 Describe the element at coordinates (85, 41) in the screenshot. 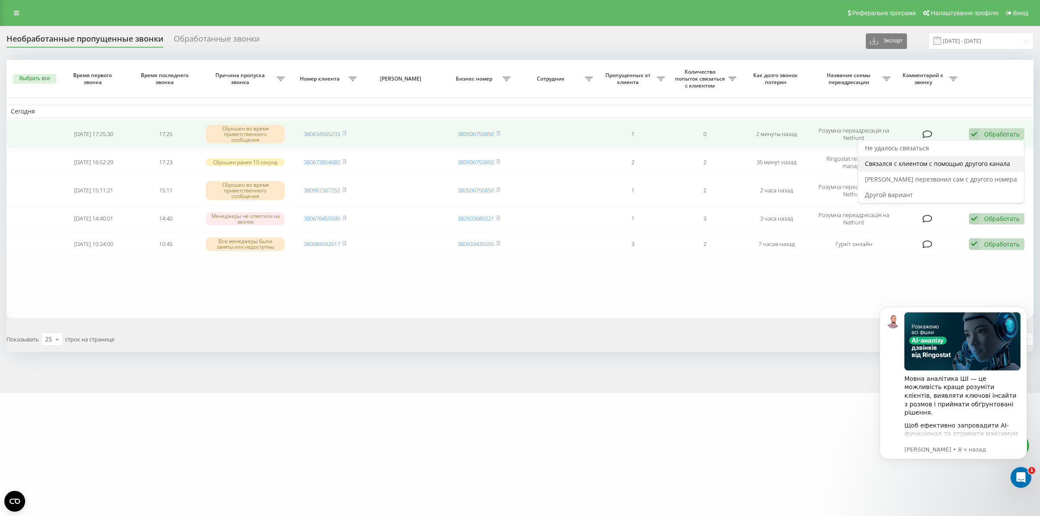

I see `div: Необработанные пропущенные звонки` at that location.